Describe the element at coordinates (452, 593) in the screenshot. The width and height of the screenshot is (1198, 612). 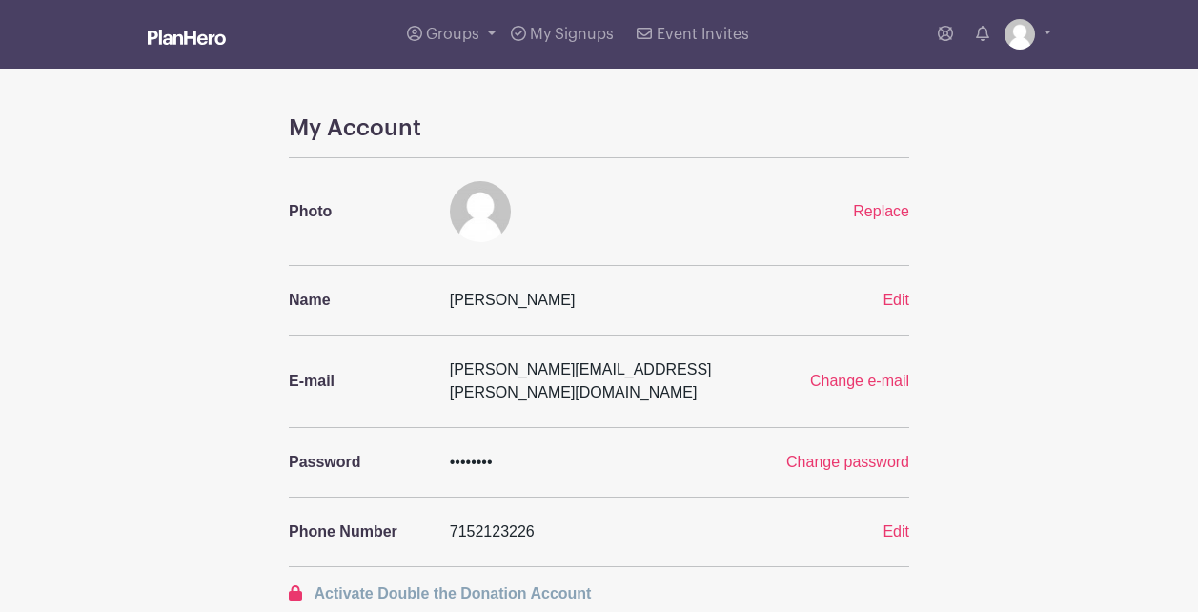
I see `span: Activate Double the Donation Account` at that location.